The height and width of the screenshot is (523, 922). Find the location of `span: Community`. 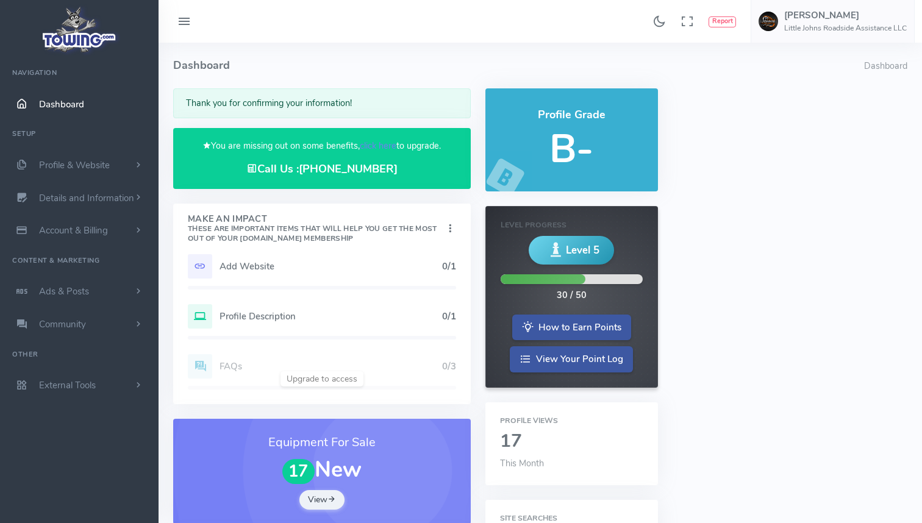

span: Community is located at coordinates (62, 324).